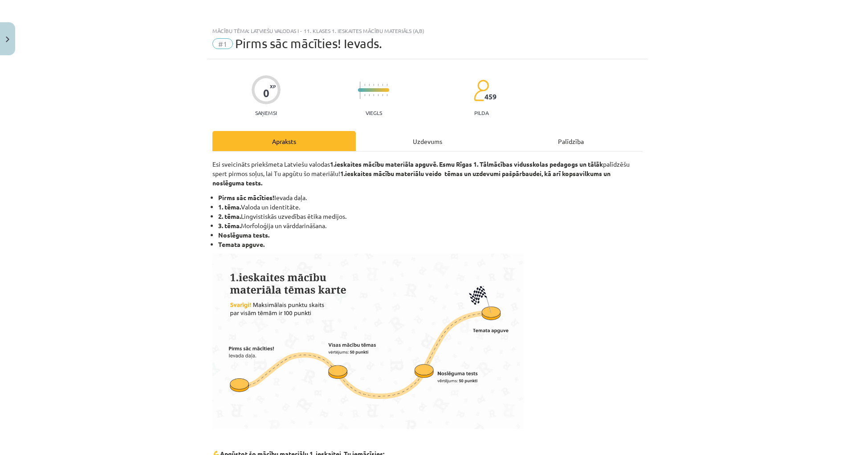 The width and height of the screenshot is (855, 455). What do you see at coordinates (360, 90) in the screenshot?
I see `img: icon-long-line-d9ea69661e0d244f92f715978eff75569469978d946b2353a9bb055b3ed8787d.svg` at bounding box center [360, 90].